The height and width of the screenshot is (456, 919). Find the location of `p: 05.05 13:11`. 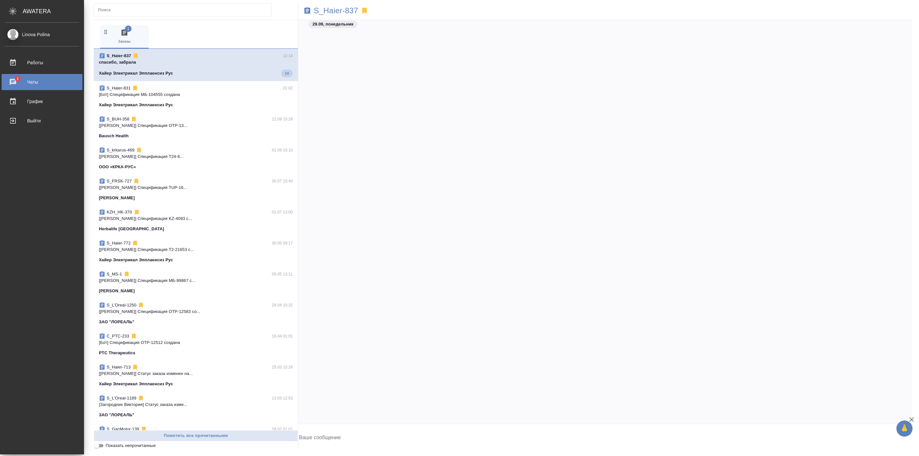

p: 05.05 13:11 is located at coordinates (282, 274).